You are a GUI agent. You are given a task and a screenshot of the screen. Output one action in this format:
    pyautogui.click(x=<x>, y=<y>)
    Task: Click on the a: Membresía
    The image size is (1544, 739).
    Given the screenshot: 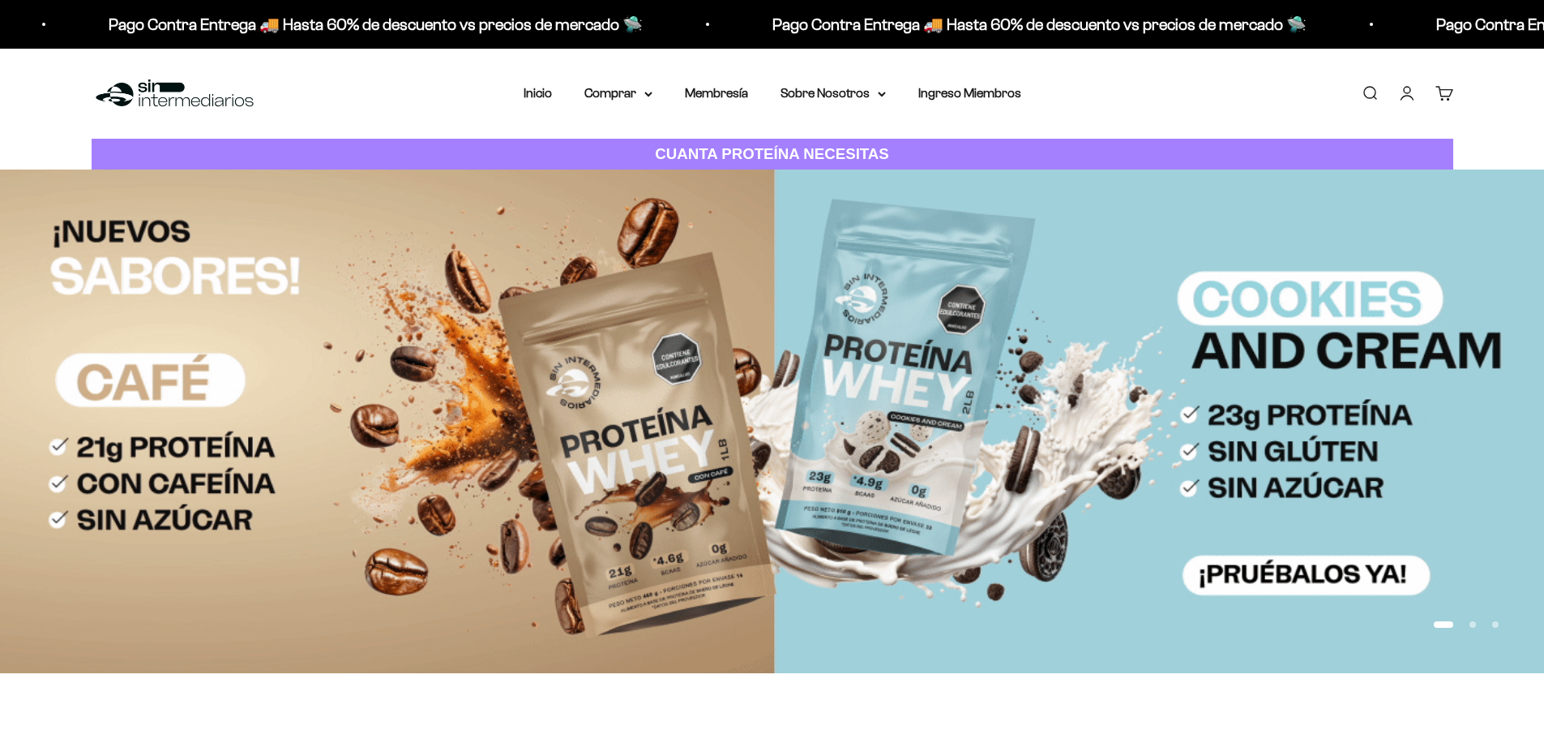 What is the action you would take?
    pyautogui.click(x=717, y=92)
    